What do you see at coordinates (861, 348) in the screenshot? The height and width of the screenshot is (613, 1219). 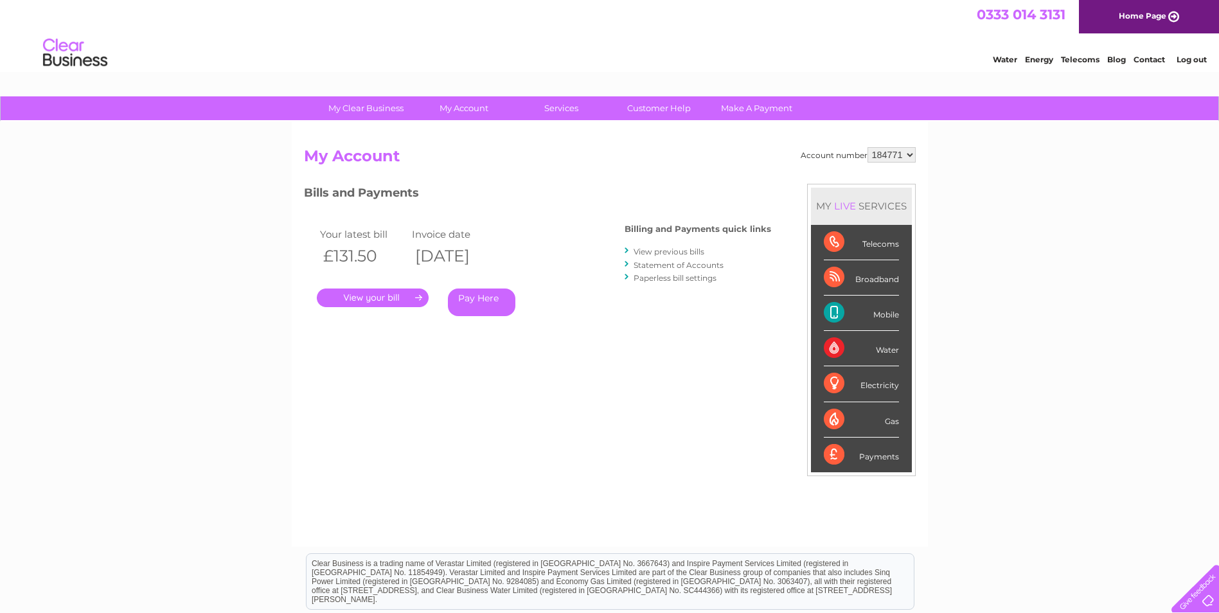 I see `div: Water` at bounding box center [861, 348].